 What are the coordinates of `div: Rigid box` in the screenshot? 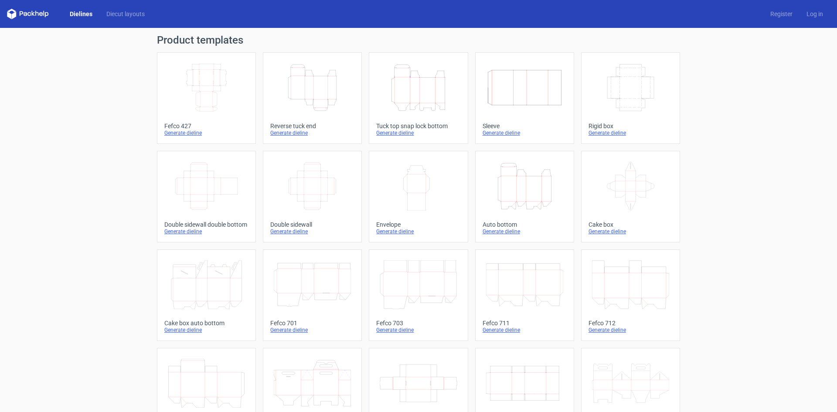 It's located at (630, 126).